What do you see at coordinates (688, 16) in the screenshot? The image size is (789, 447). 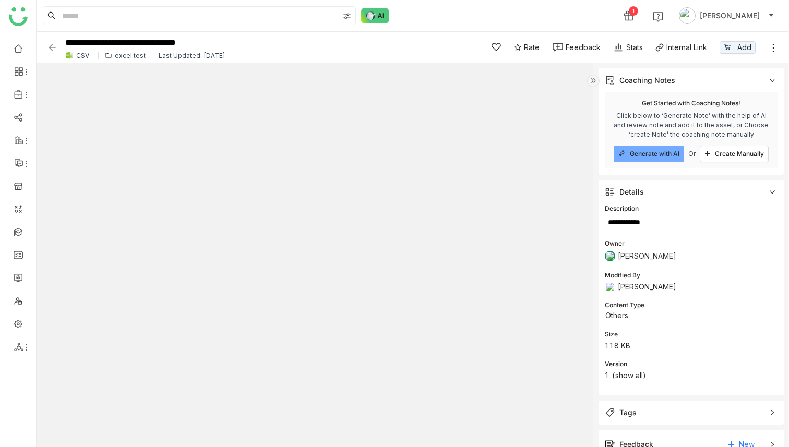 I see `img: avatar` at bounding box center [688, 16].